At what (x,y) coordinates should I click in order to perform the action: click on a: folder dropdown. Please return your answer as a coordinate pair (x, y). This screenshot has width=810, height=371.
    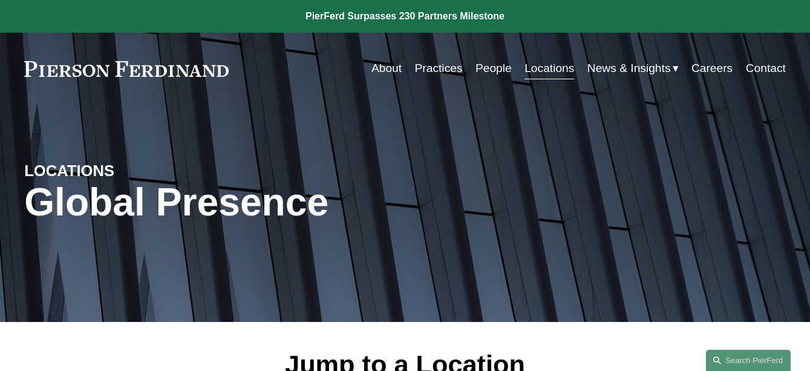
    Looking at the image, I should click on (633, 68).